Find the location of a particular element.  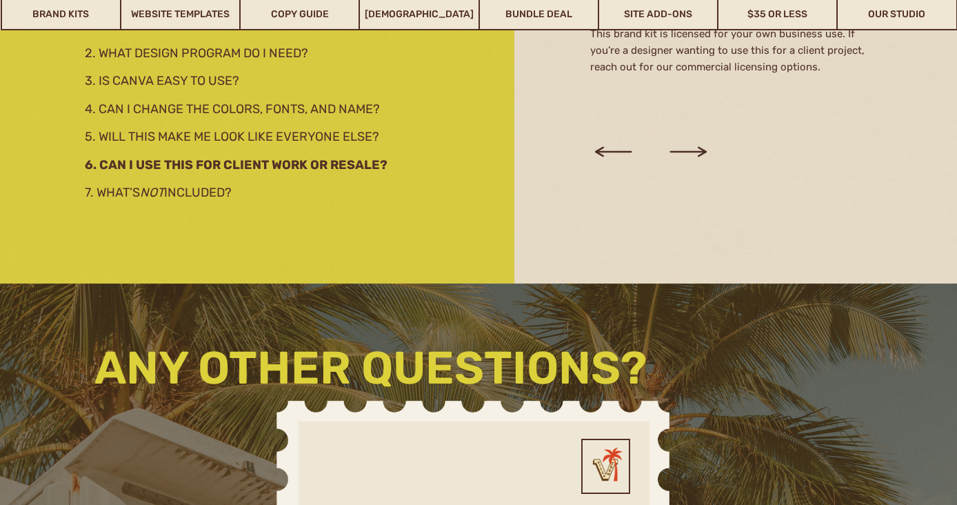

h3: 7. What’s included? is located at coordinates (234, 190).